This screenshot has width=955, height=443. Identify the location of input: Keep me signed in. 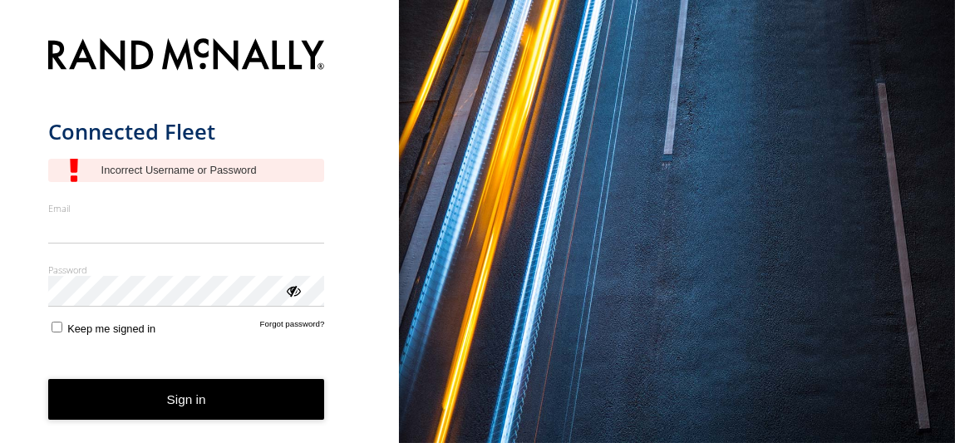
(57, 327).